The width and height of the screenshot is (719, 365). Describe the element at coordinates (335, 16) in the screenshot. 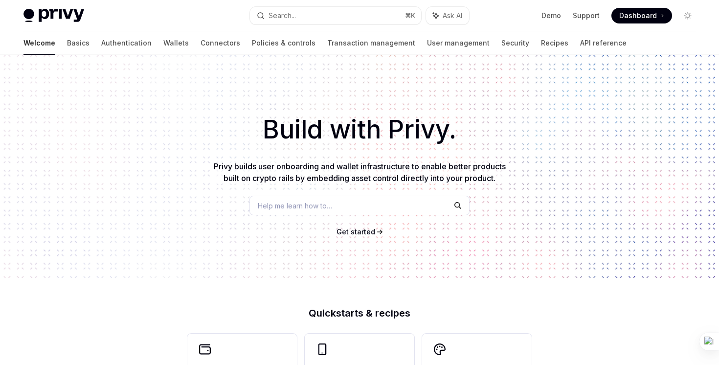

I see `button: Search...⌘K` at that location.